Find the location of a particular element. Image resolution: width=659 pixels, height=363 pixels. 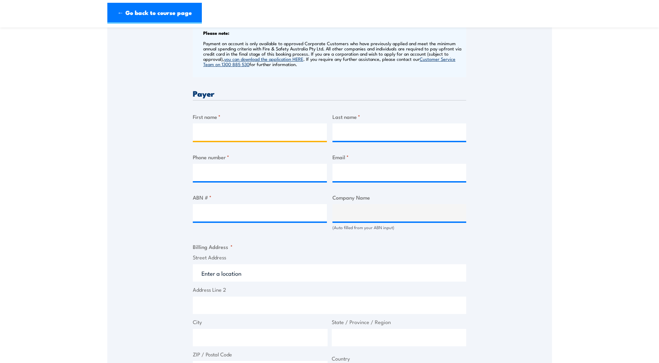

label: First name is located at coordinates (260, 116).